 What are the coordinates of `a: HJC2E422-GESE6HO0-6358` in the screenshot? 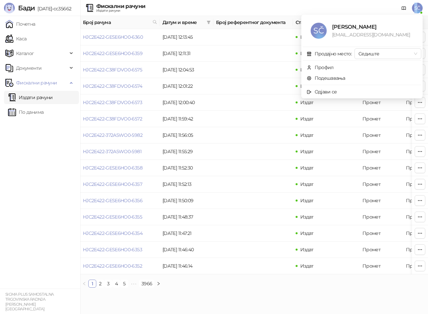 It's located at (113, 168).